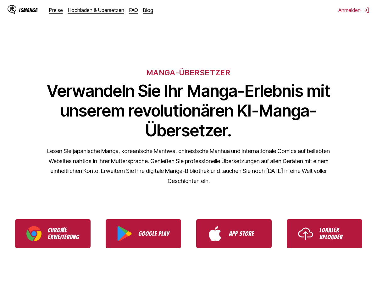  I want to click on a: Preise, so click(56, 10).